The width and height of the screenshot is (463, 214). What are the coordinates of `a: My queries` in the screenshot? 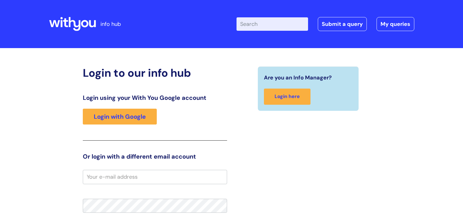 It's located at (395, 24).